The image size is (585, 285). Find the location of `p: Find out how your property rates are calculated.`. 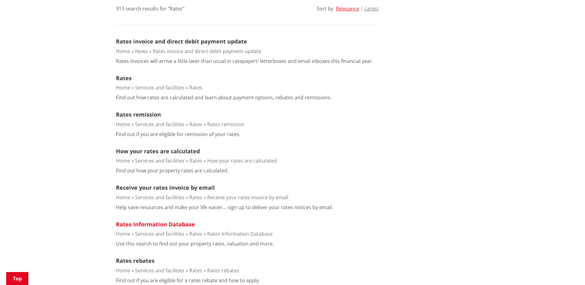

p: Find out how your property rates are calculated. is located at coordinates (172, 170).